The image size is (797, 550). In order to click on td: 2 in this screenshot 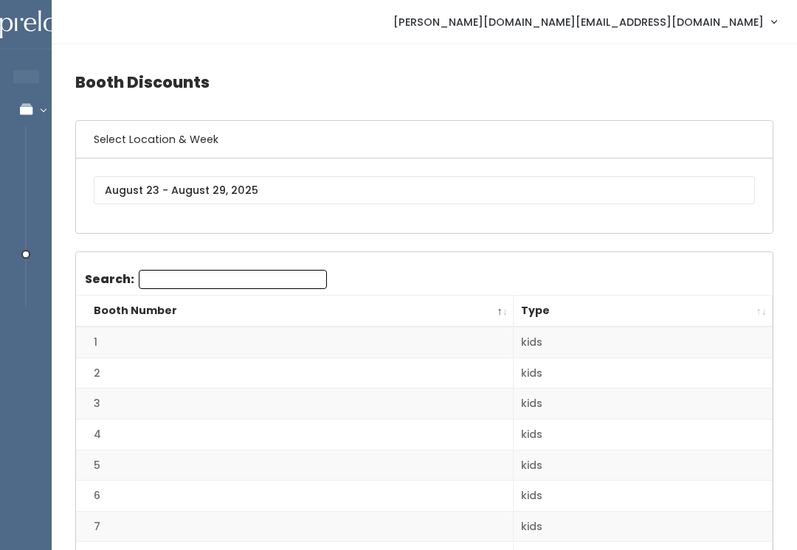, I will do `click(294, 373)`.